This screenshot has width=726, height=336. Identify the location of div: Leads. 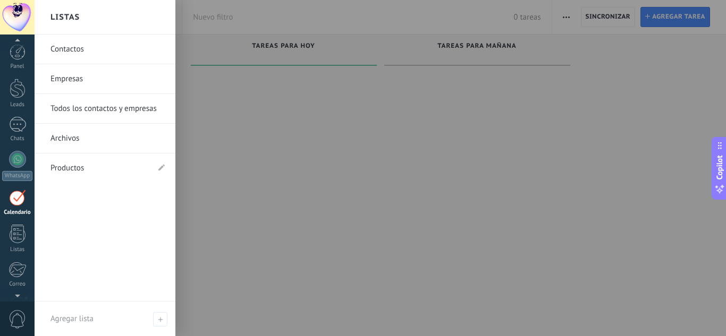
(18, 105).